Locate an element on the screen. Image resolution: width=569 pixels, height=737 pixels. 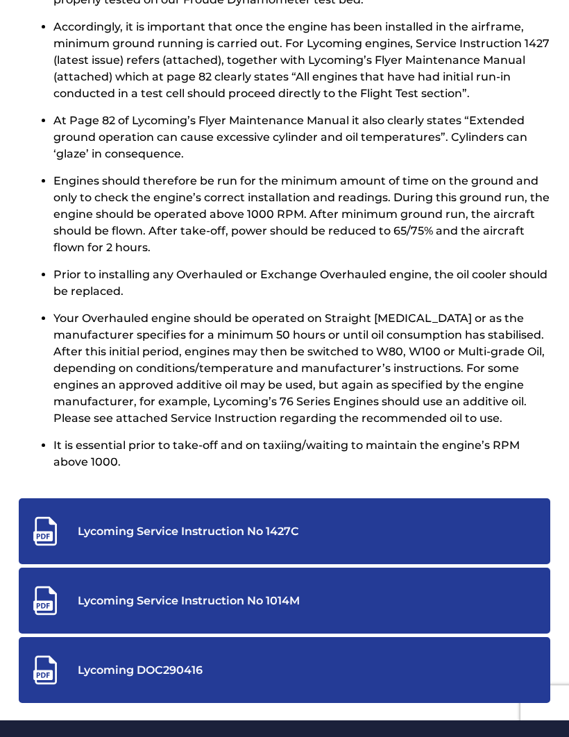
div: Lycoming Service Instruction No 1427C is located at coordinates (285, 532).